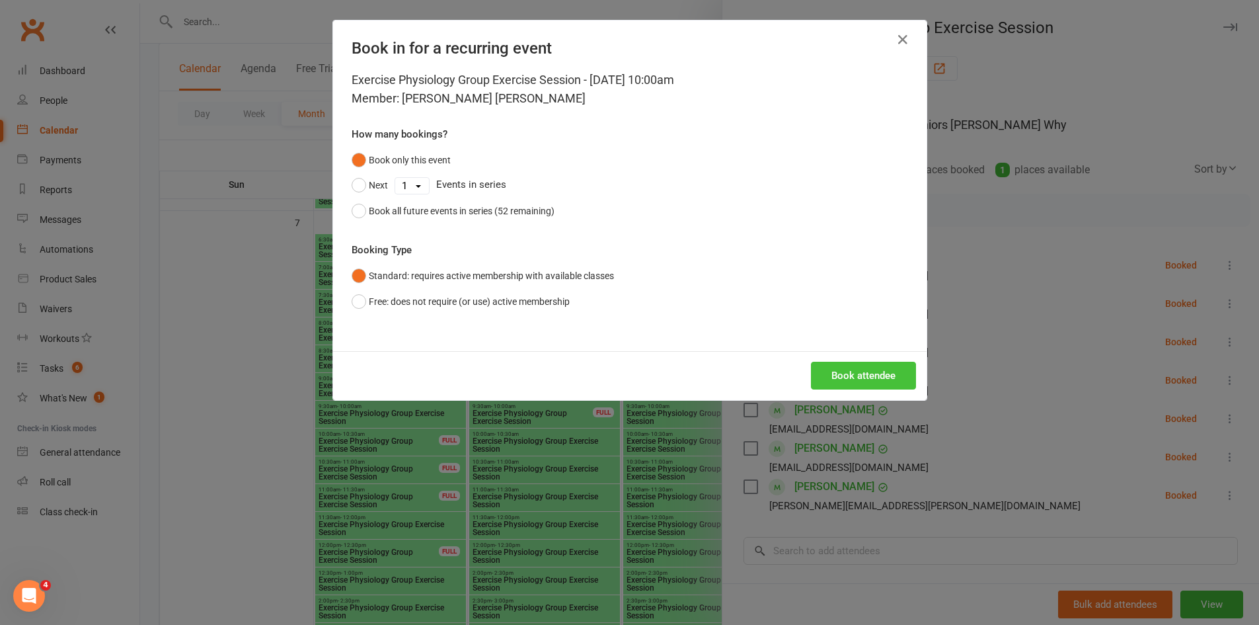 The width and height of the screenshot is (1259, 625). Describe the element at coordinates (381, 250) in the screenshot. I see `label: Booking Type` at that location.